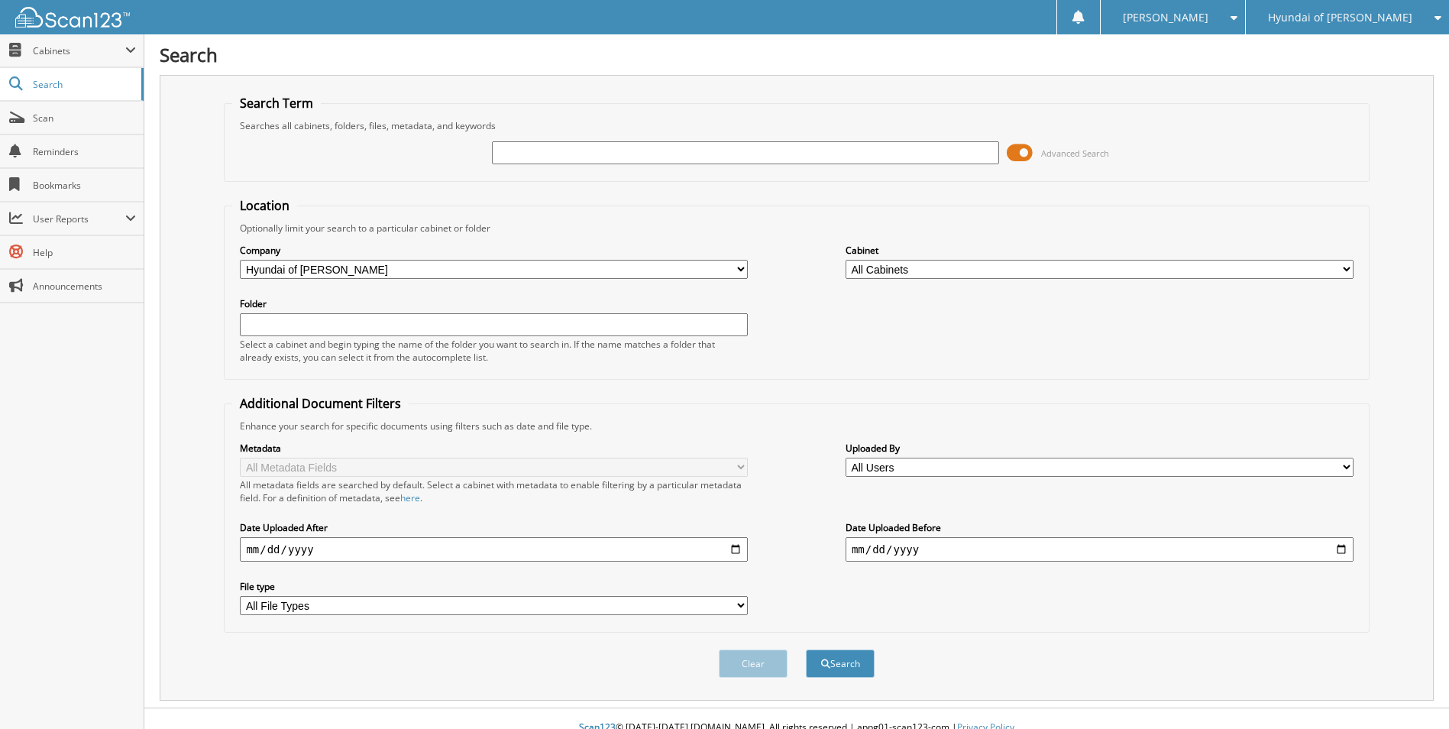 Image resolution: width=1449 pixels, height=729 pixels. Describe the element at coordinates (493, 448) in the screenshot. I see `label: Metadata` at that location.